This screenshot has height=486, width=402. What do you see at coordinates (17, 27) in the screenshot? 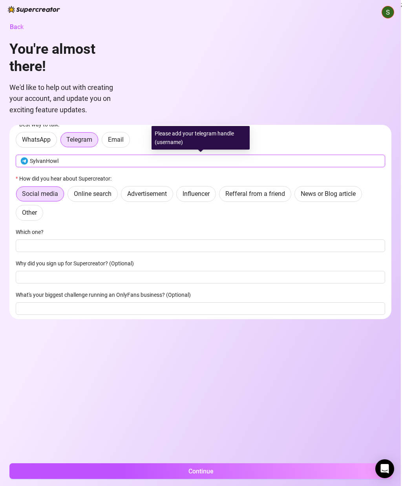
I see `span: Back` at bounding box center [17, 27].